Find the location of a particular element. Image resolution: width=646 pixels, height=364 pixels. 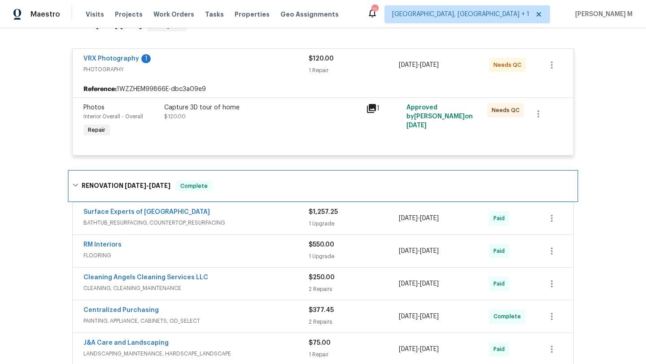

span: Photos is located at coordinates (94, 108).